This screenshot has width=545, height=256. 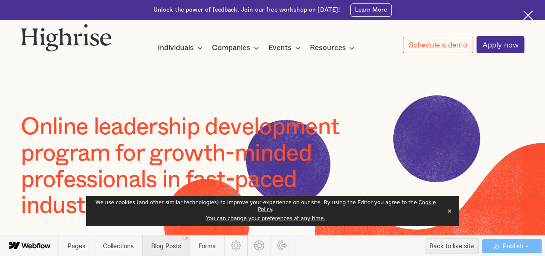 I want to click on a: Learn More, so click(x=371, y=10).